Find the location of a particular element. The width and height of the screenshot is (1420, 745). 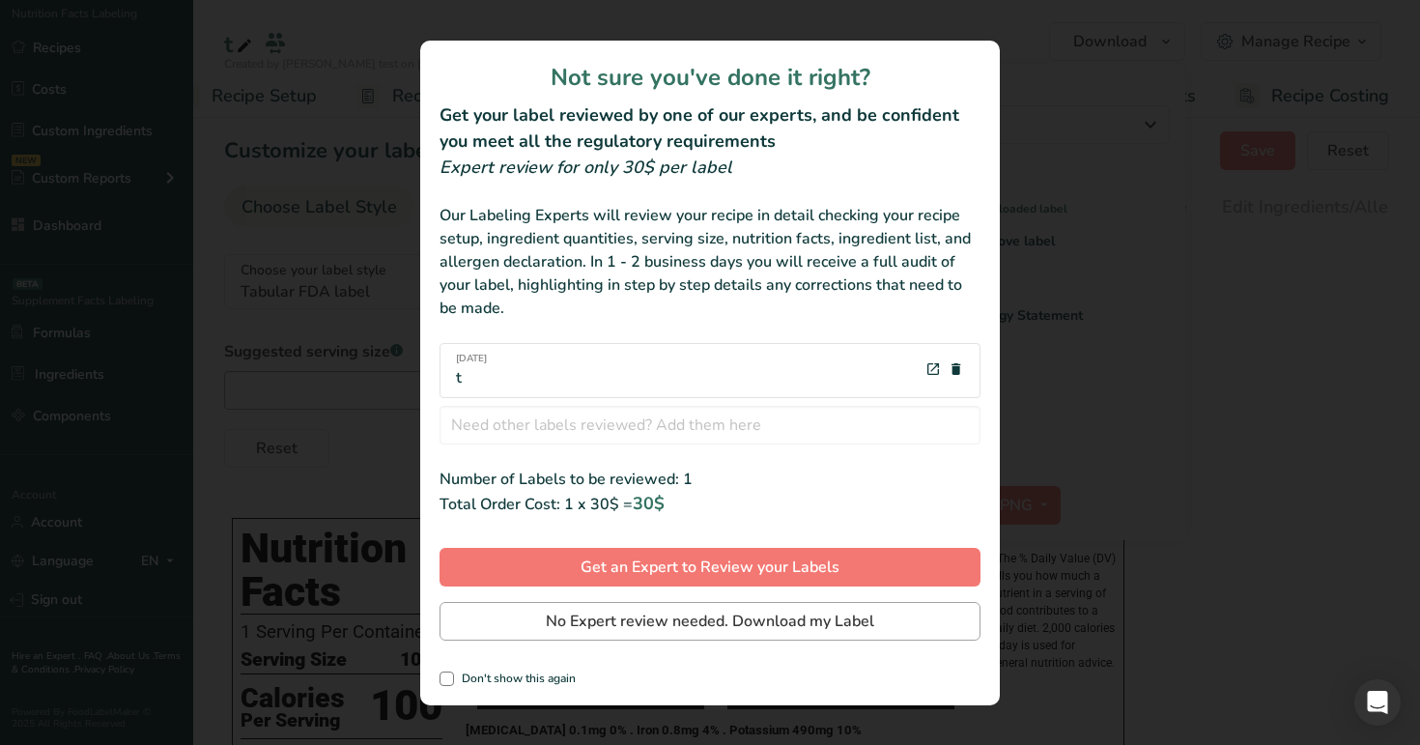

div: Our Labeling Experts will review your recipe in detail checking your recipe setup, ingredient qua... is located at coordinates (710, 262).